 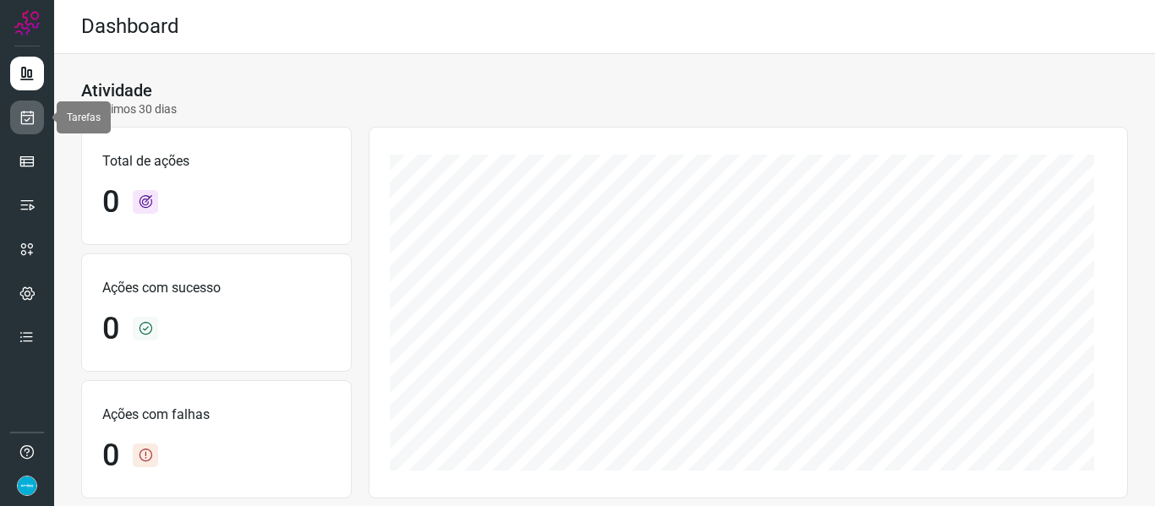 I want to click on img: 86fc21c22a90fb4bae6cb495ded7e8f6.png, so click(x=27, y=486).